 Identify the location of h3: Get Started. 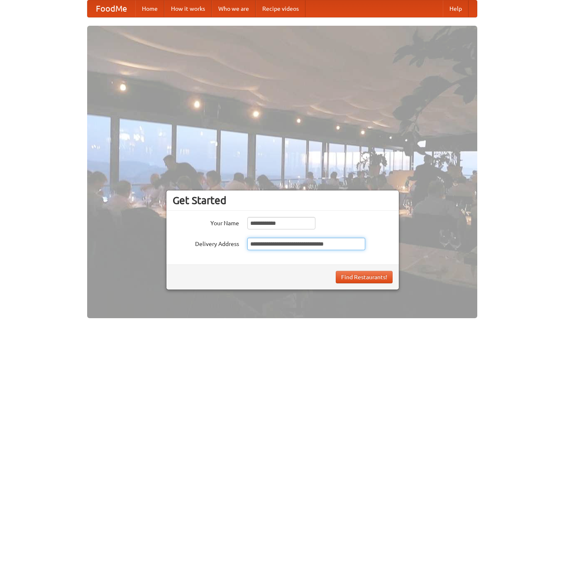
(282, 200).